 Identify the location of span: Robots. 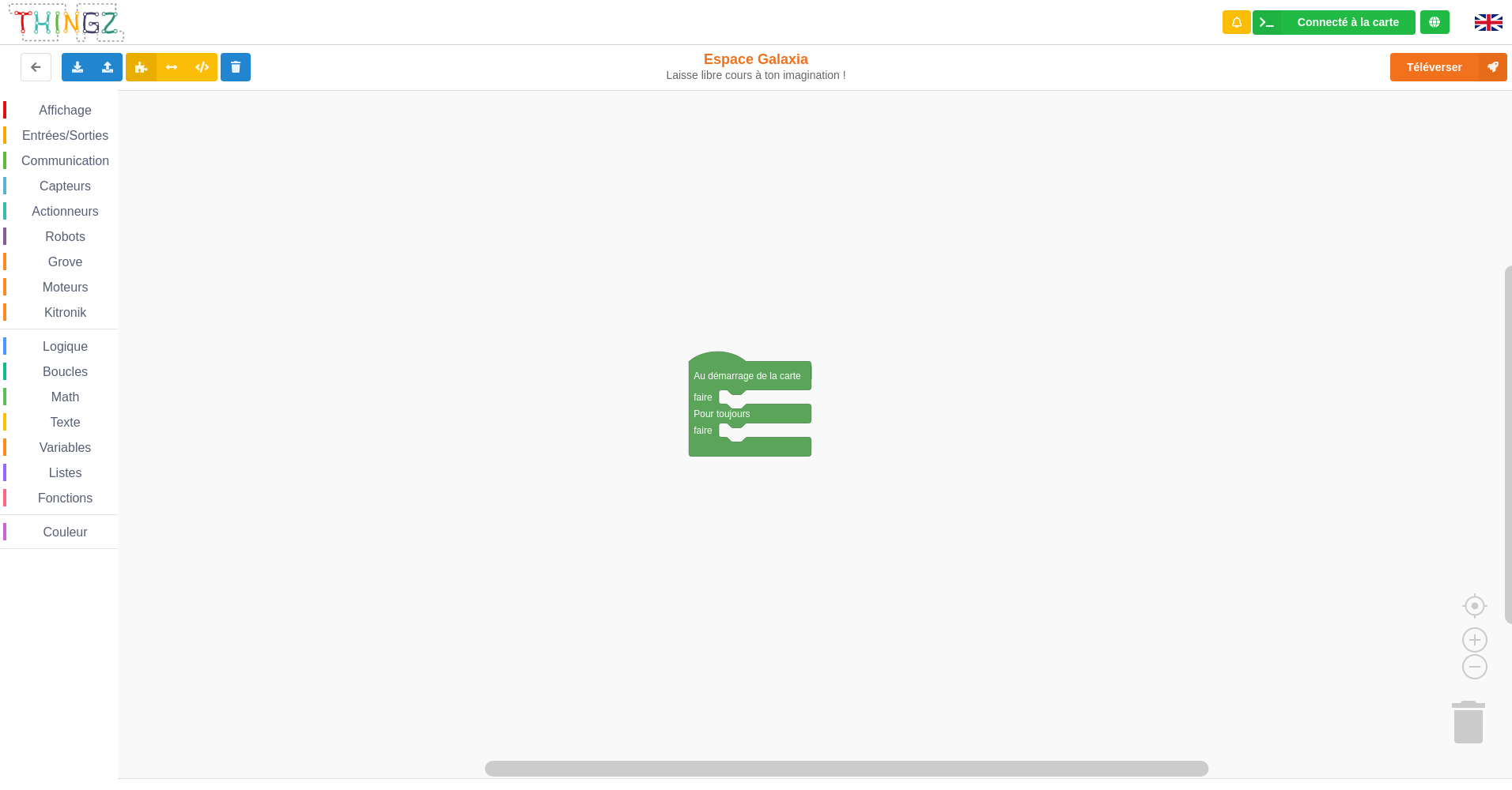
(65, 236).